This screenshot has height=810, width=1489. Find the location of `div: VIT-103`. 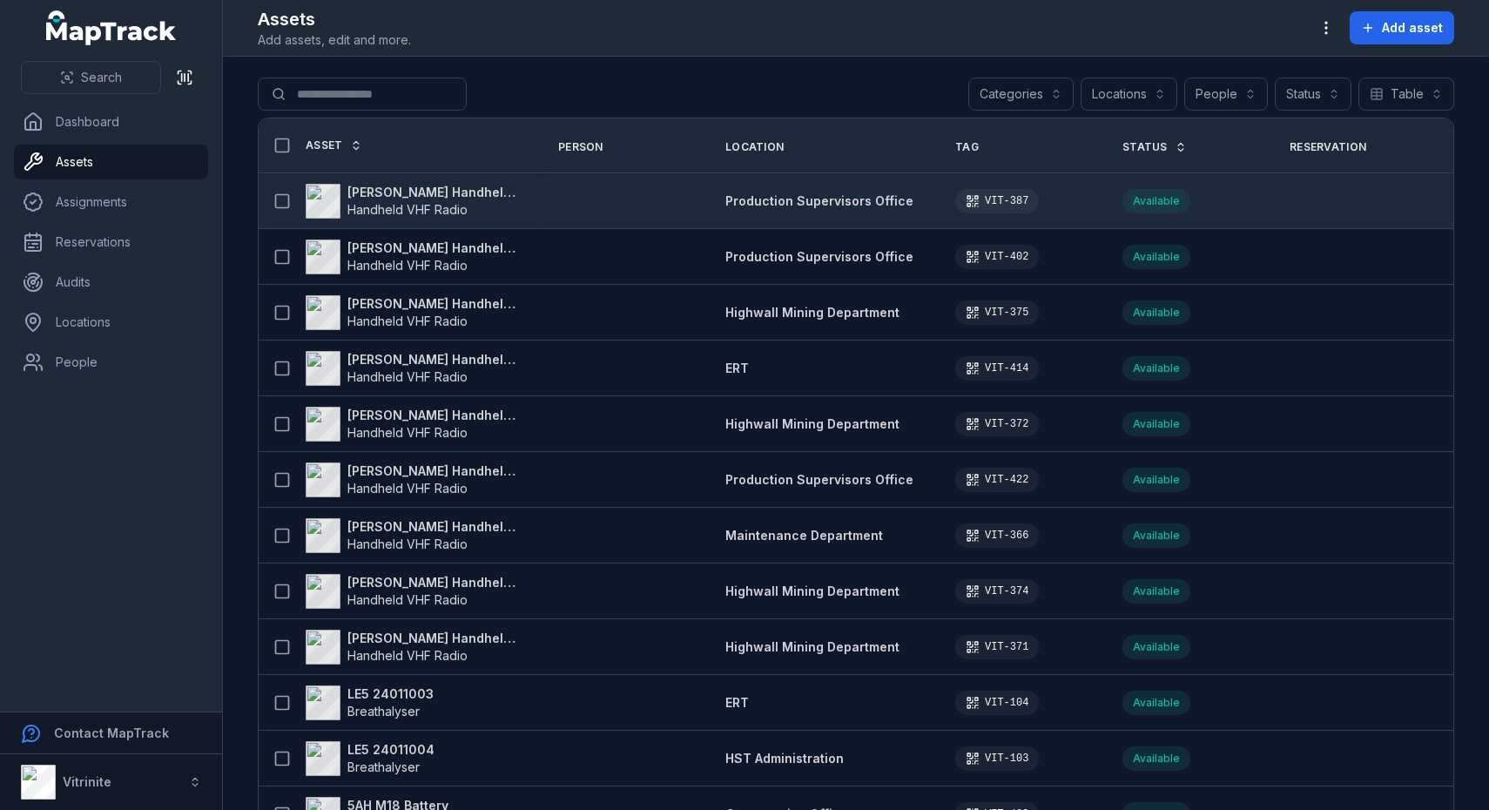

div: VIT-103 is located at coordinates (997, 758).